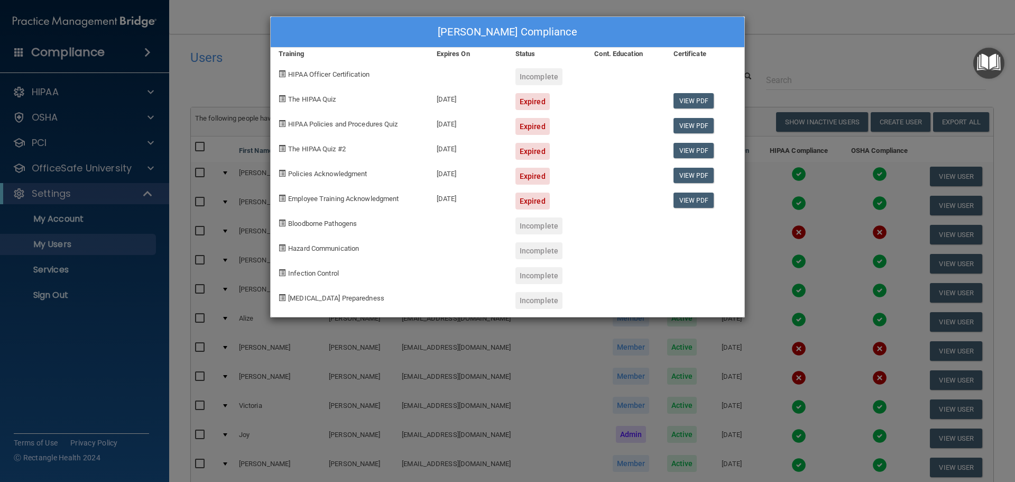 This screenshot has height=482, width=1015. Describe the element at coordinates (312, 99) in the screenshot. I see `span: The HIPAA Quiz` at that location.